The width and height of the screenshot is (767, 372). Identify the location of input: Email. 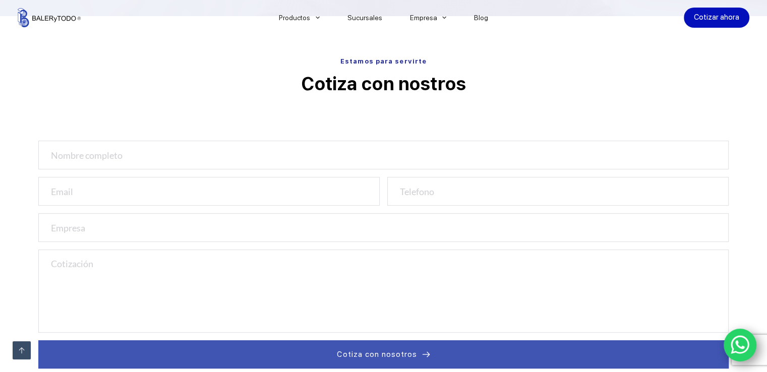
(209, 191).